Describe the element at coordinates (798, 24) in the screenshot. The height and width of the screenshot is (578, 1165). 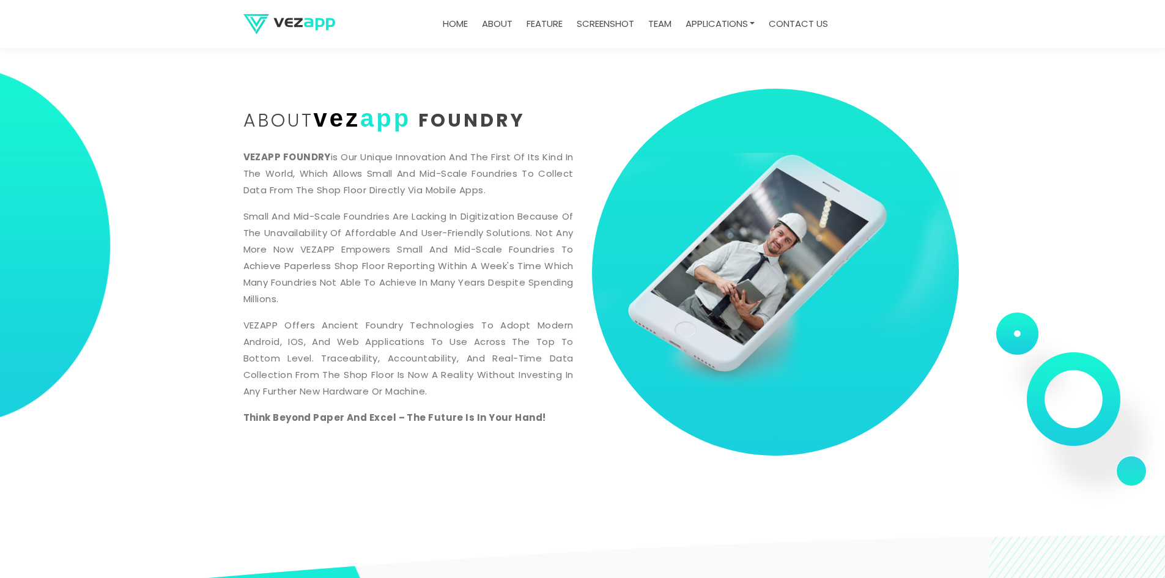
I see `a: contact us` at that location.